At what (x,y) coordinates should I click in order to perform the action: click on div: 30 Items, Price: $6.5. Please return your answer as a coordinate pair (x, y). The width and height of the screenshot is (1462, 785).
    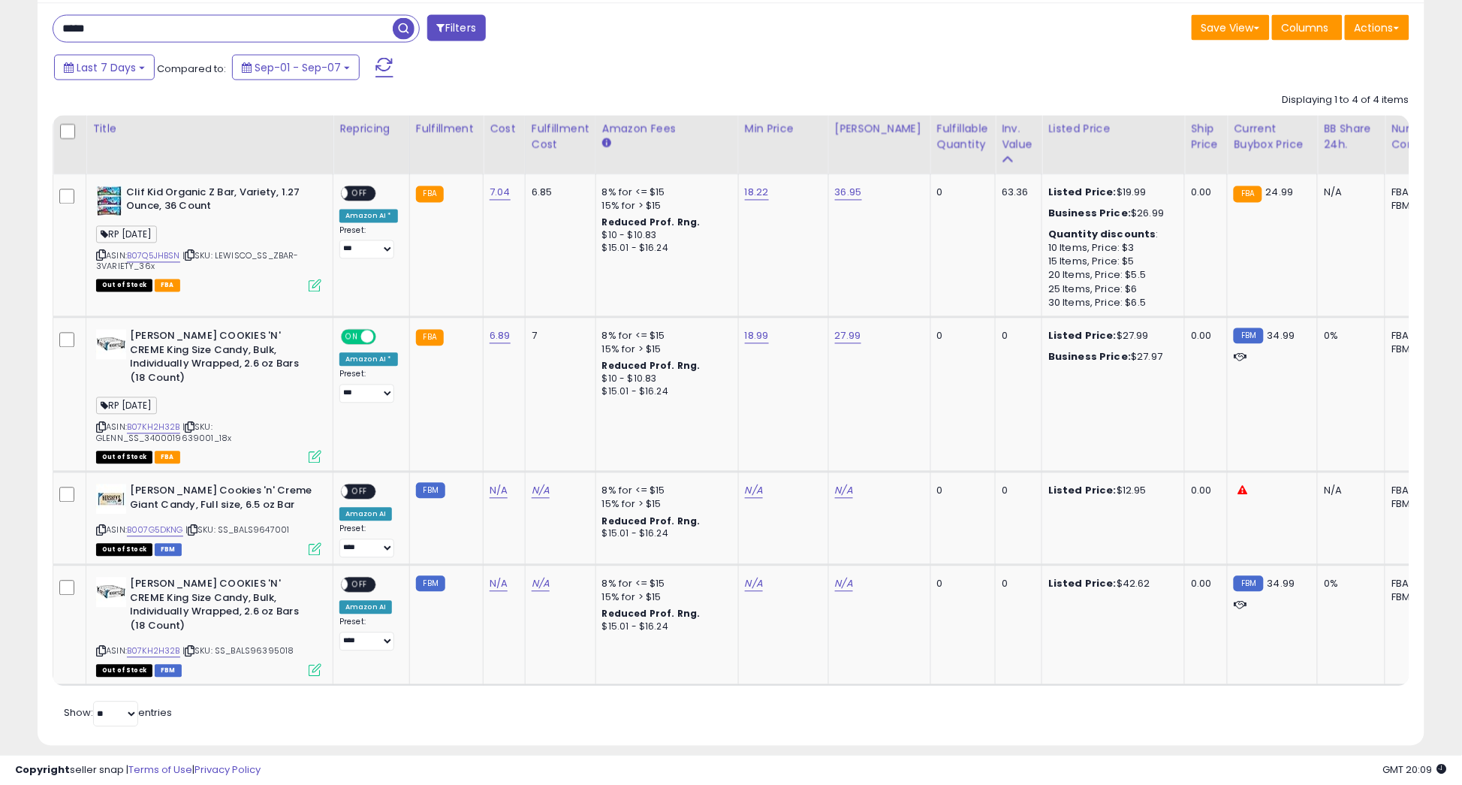
    Looking at the image, I should click on (1111, 303).